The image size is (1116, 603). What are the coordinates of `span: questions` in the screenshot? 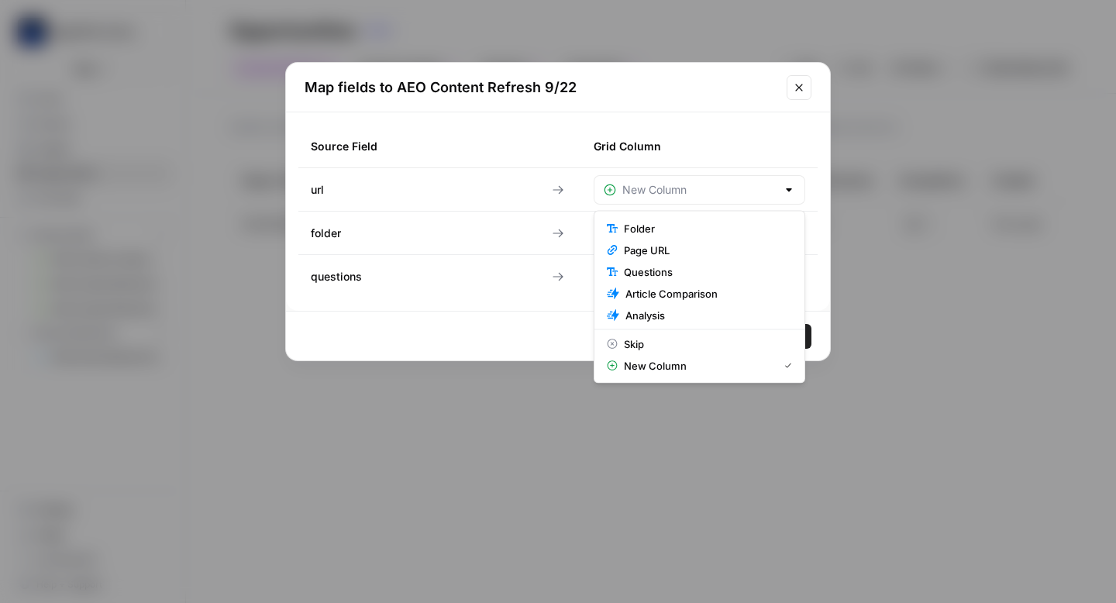 It's located at (336, 277).